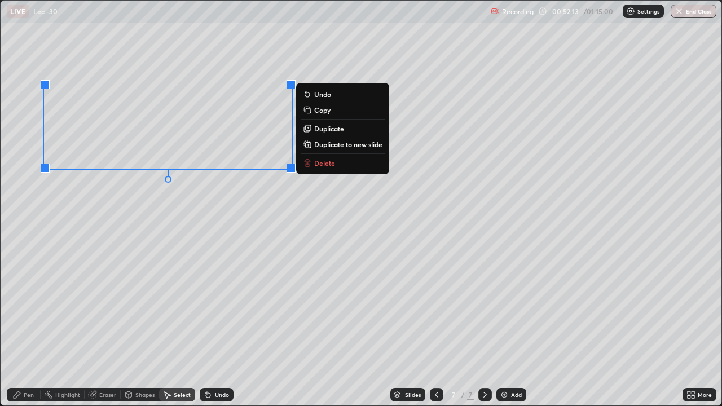  Describe the element at coordinates (108, 395) in the screenshot. I see `div: Eraser` at that location.